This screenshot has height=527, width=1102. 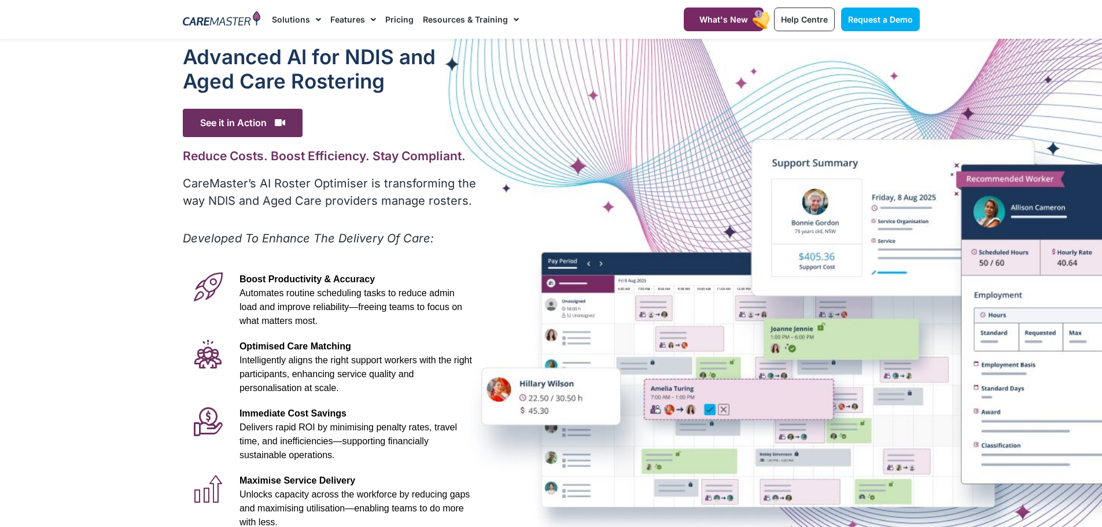 I want to click on span: Delivers rapid ROI by minimising penalty rates, travel time, and inefficiencies—supporting financ..., so click(x=348, y=441).